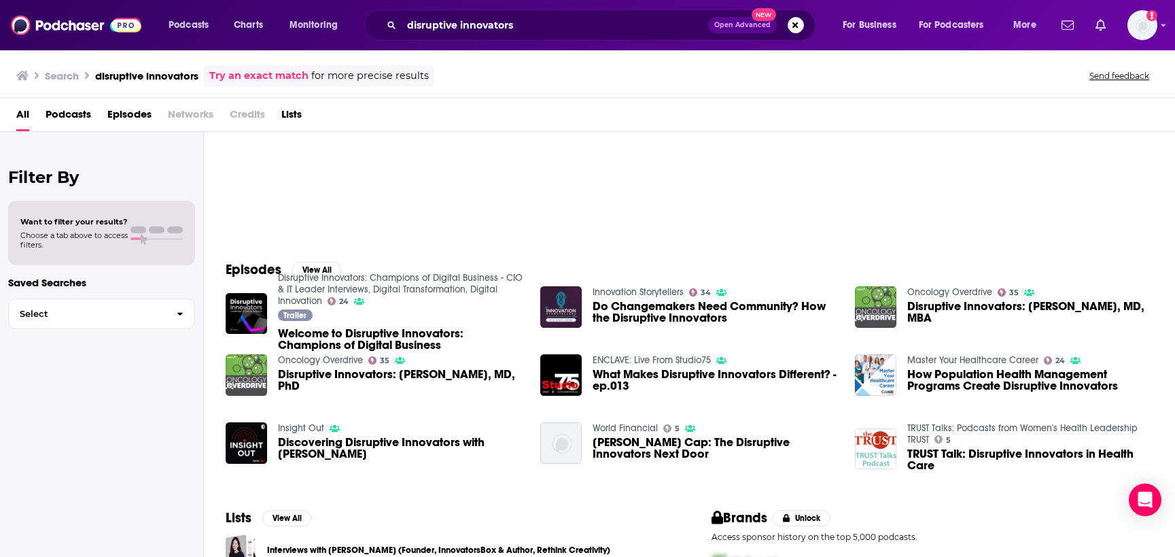 Image resolution: width=1175 pixels, height=557 pixels. Describe the element at coordinates (742, 25) in the screenshot. I see `button: Open AdvancedNew` at that location.